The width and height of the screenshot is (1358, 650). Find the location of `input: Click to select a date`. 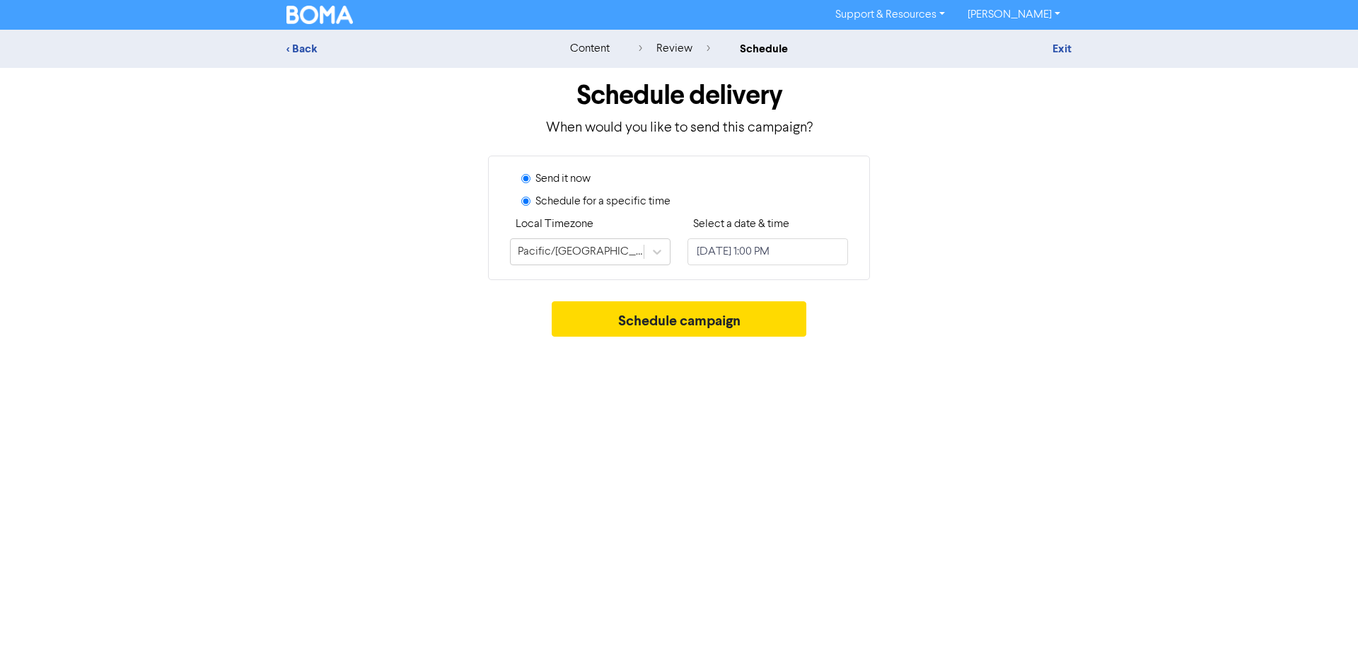

input: Click to select a date is located at coordinates (767, 252).